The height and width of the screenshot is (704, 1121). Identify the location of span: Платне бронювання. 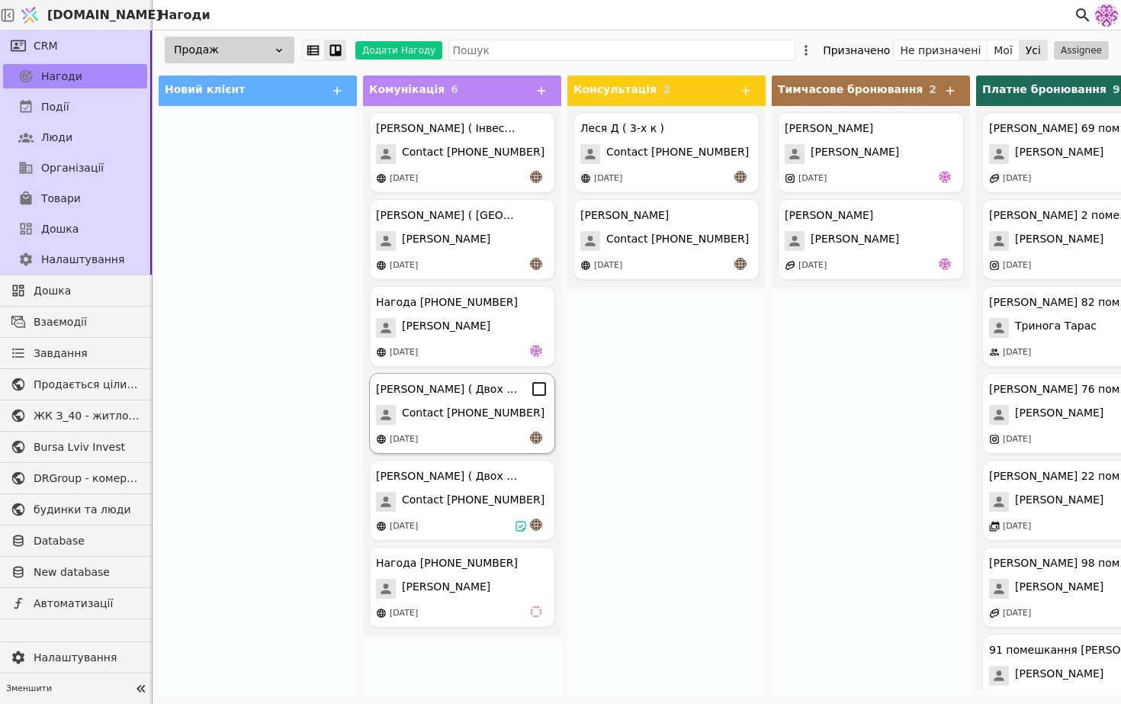
(1044, 89).